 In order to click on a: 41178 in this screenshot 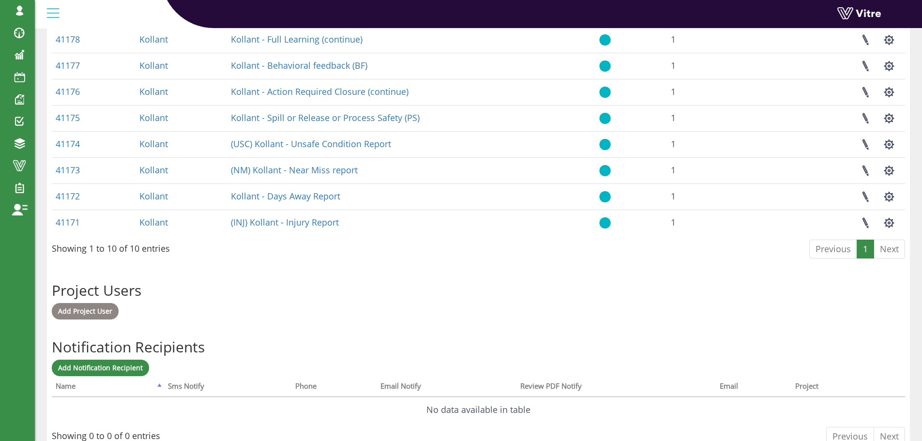, I will do `click(68, 39)`.